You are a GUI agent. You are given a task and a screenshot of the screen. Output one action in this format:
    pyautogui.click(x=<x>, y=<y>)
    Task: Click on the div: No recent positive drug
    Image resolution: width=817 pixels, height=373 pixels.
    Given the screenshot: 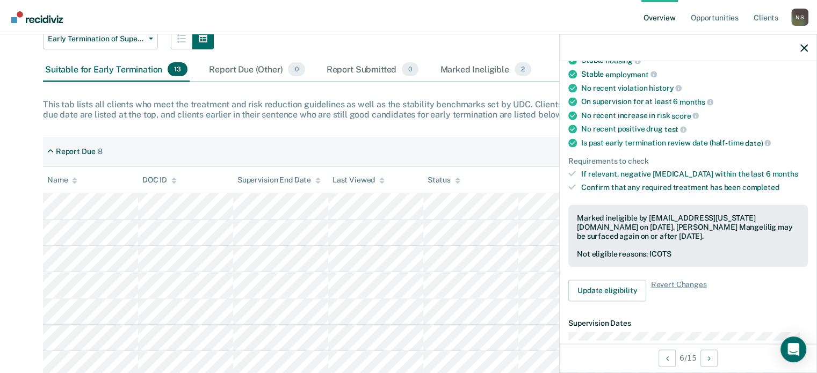 What is the action you would take?
    pyautogui.click(x=695, y=129)
    